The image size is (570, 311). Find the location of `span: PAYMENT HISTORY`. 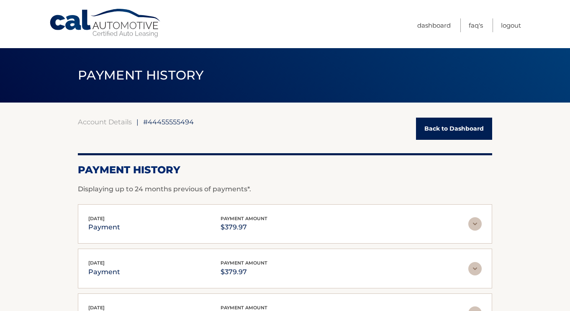

span: PAYMENT HISTORY is located at coordinates (141, 75).